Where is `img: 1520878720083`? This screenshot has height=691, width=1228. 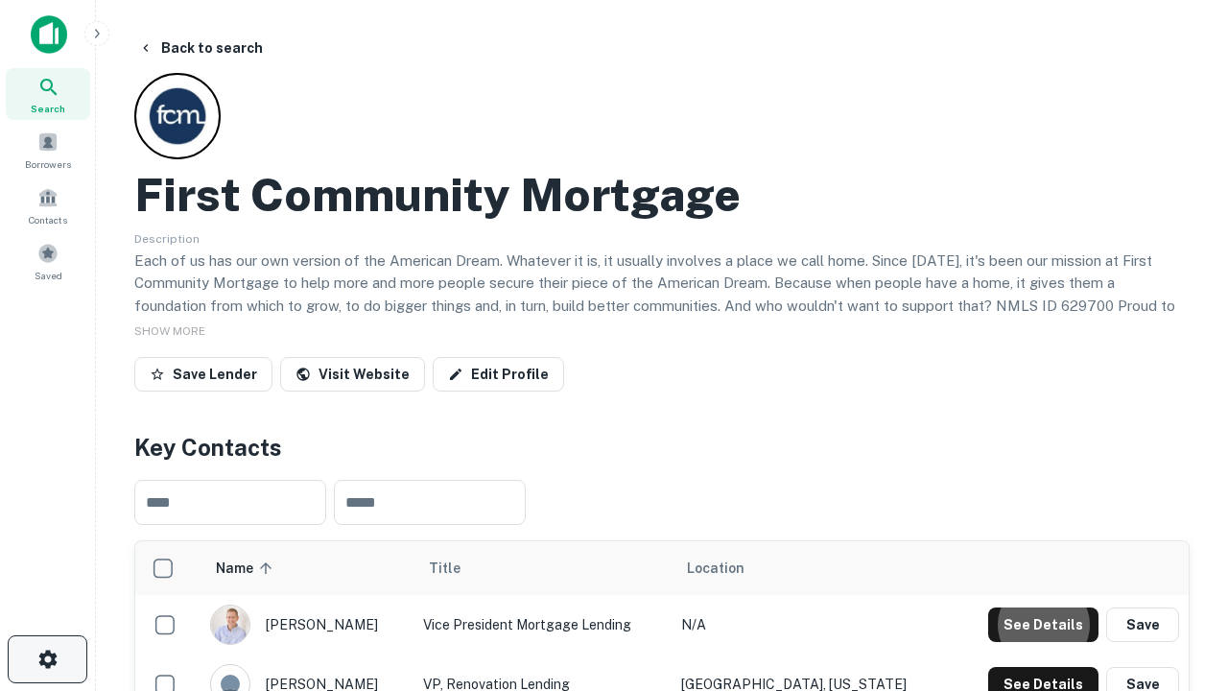
img: 1520878720083 is located at coordinates (230, 625).